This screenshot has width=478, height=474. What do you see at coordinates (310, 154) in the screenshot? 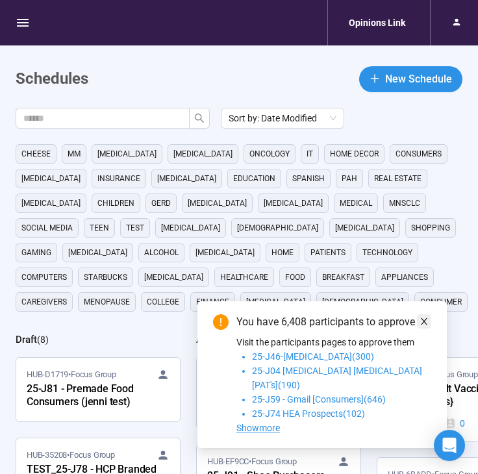
I see `span: it` at bounding box center [310, 154].